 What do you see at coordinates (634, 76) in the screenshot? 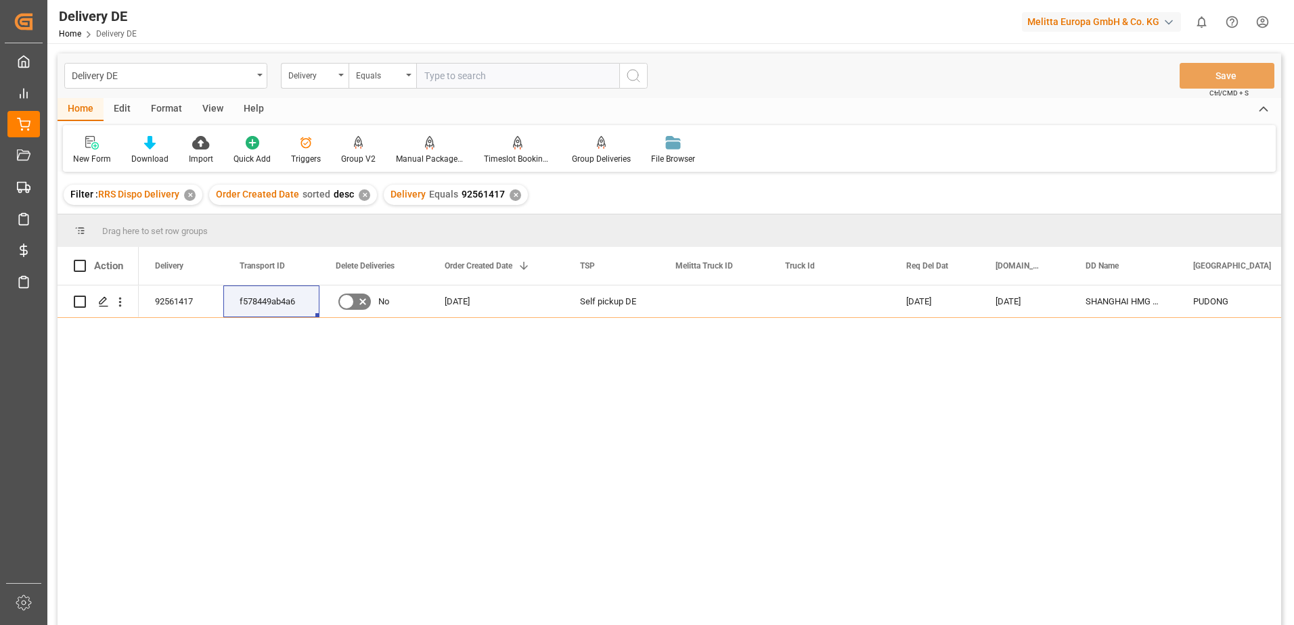
I see `button: search button` at bounding box center [634, 76].